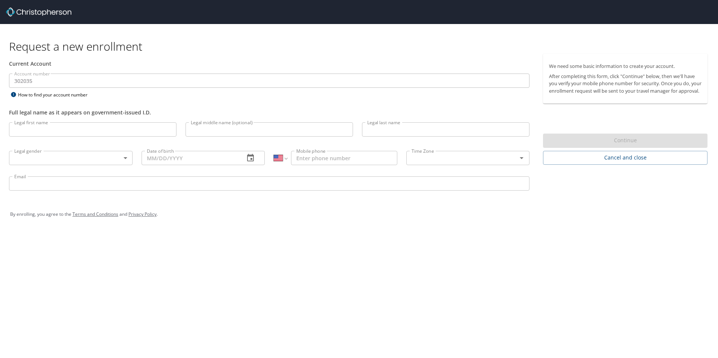 This screenshot has height=358, width=718. What do you see at coordinates (521, 158) in the screenshot?
I see `button: Open` at bounding box center [521, 158].